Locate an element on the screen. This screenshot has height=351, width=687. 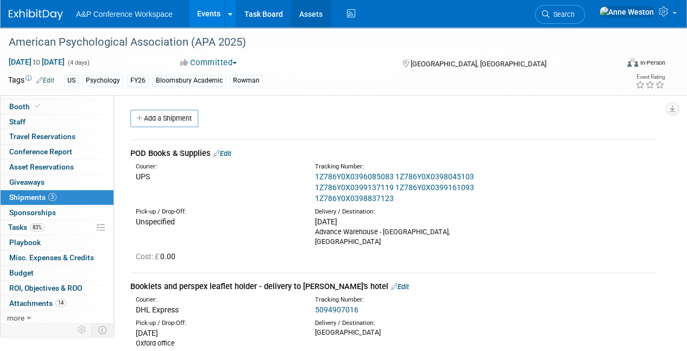
span: 14 is located at coordinates (61, 303).